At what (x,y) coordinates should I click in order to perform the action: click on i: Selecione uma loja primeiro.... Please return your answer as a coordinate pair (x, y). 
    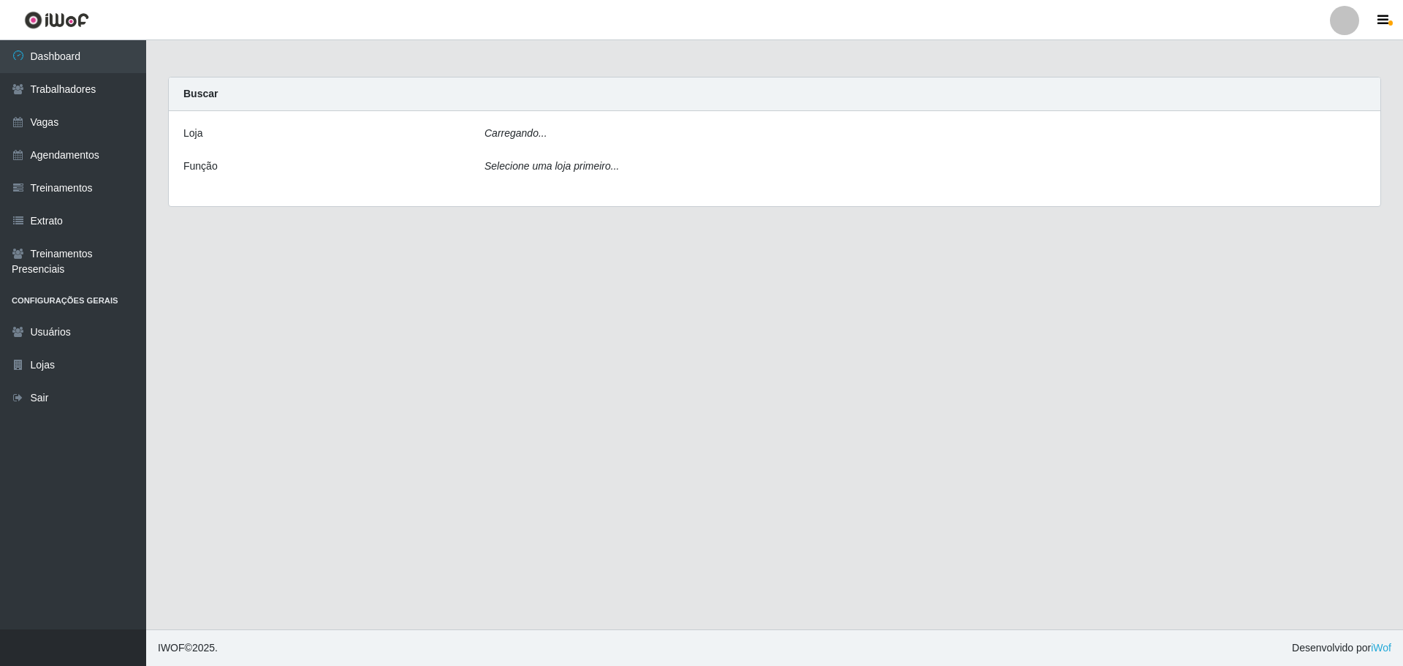
    Looking at the image, I should click on (552, 166).